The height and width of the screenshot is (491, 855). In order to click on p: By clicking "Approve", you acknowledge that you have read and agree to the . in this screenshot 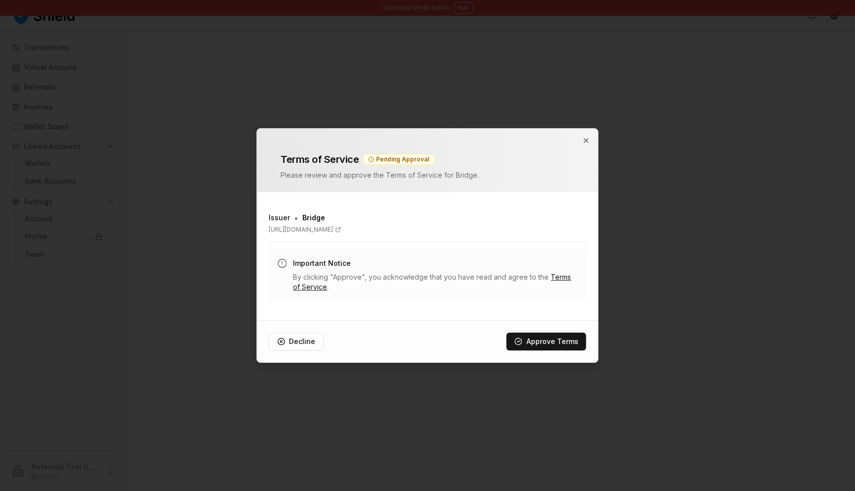, I will do `click(435, 282)`.